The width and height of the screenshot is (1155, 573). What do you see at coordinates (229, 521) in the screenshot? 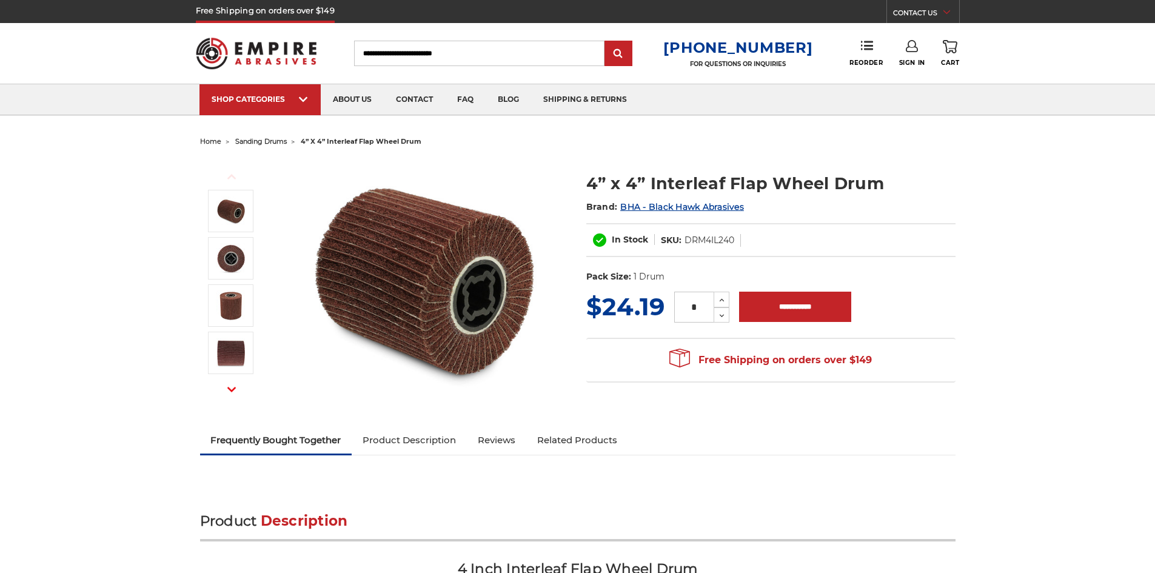
I see `span: Product` at bounding box center [229, 521].